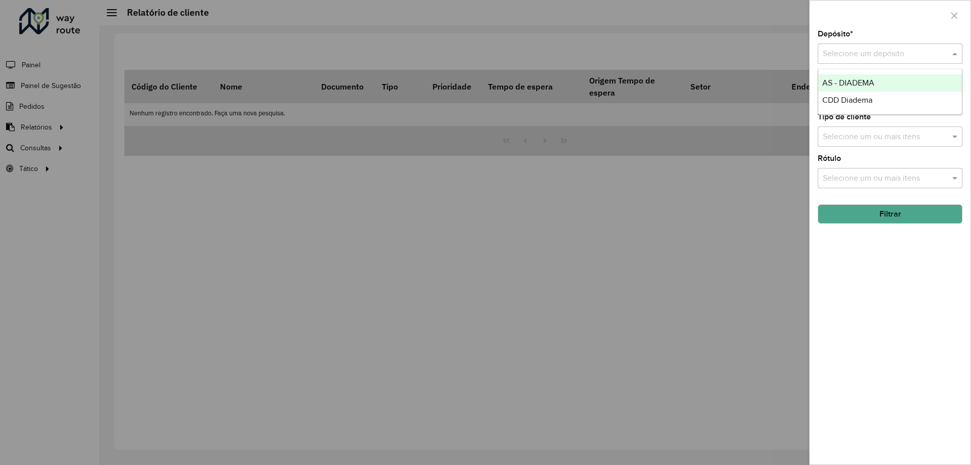 Image resolution: width=971 pixels, height=465 pixels. What do you see at coordinates (835, 34) in the screenshot?
I see `label: Depósito` at bounding box center [835, 34].